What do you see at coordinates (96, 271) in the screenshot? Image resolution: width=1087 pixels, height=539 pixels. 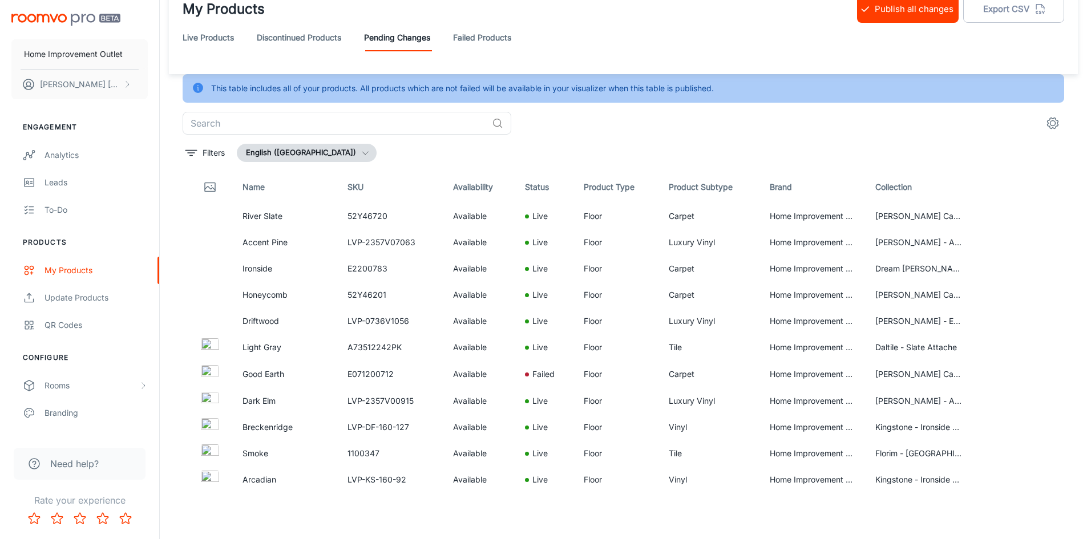 I see `div: My Products` at bounding box center [96, 271].